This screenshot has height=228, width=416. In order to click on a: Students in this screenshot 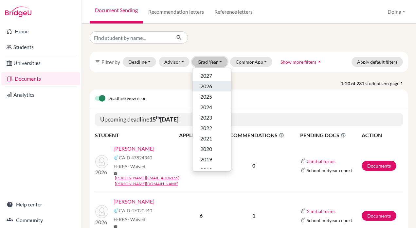, I will do `click(41, 47)`.